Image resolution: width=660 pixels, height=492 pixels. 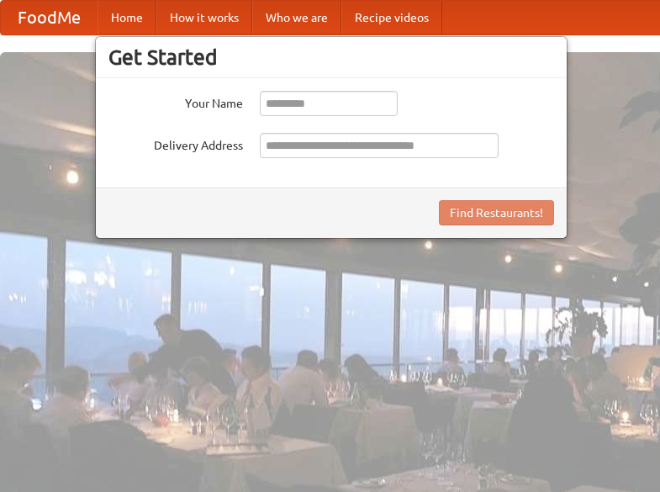 What do you see at coordinates (176, 101) in the screenshot?
I see `label: Your Name` at bounding box center [176, 101].